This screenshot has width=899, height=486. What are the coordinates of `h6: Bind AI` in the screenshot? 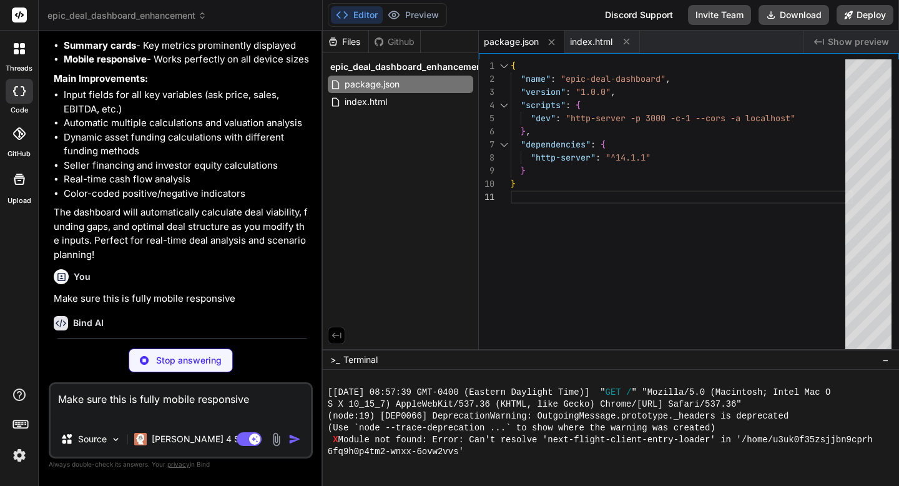 It's located at (88, 323).